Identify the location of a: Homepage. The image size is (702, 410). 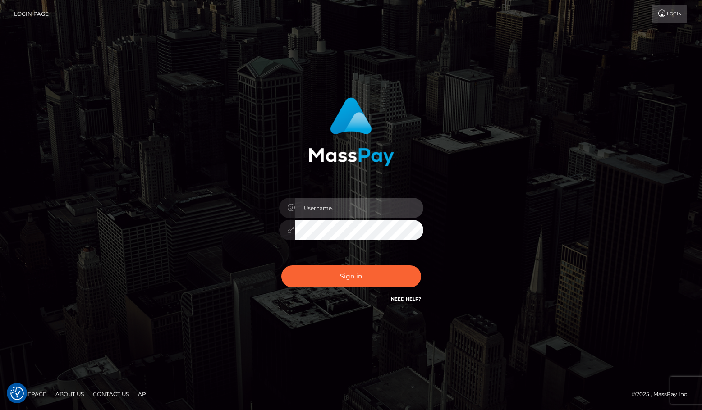
(30, 394).